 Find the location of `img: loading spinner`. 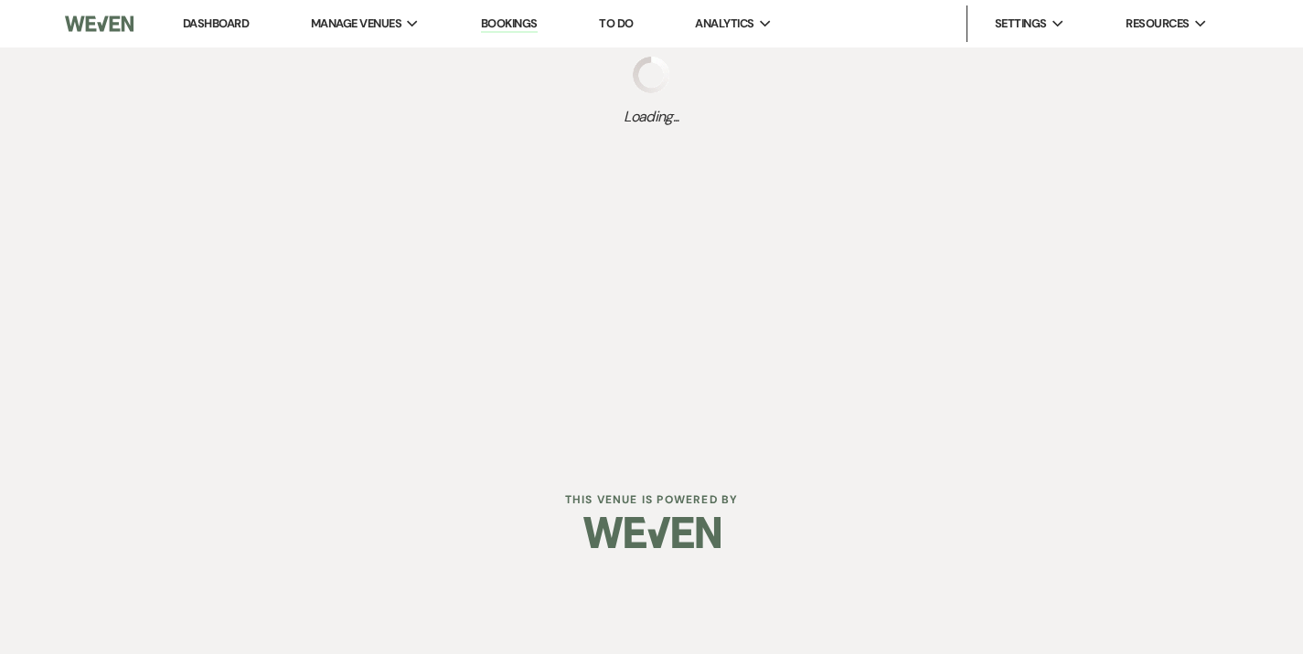

img: loading spinner is located at coordinates (651, 75).